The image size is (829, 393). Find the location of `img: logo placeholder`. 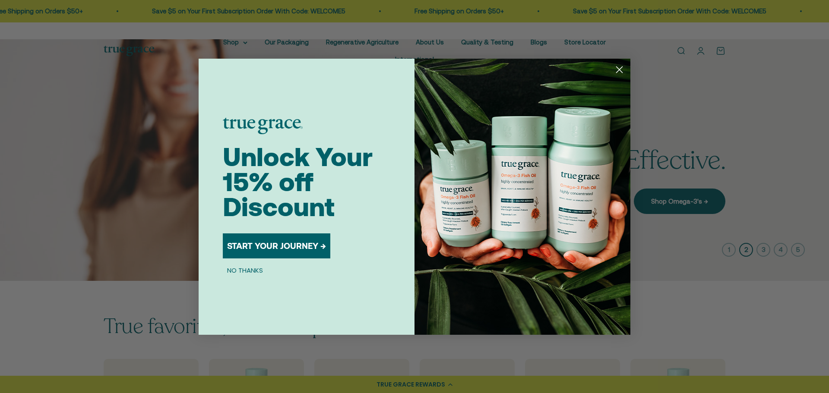

img: logo placeholder is located at coordinates (262, 126).